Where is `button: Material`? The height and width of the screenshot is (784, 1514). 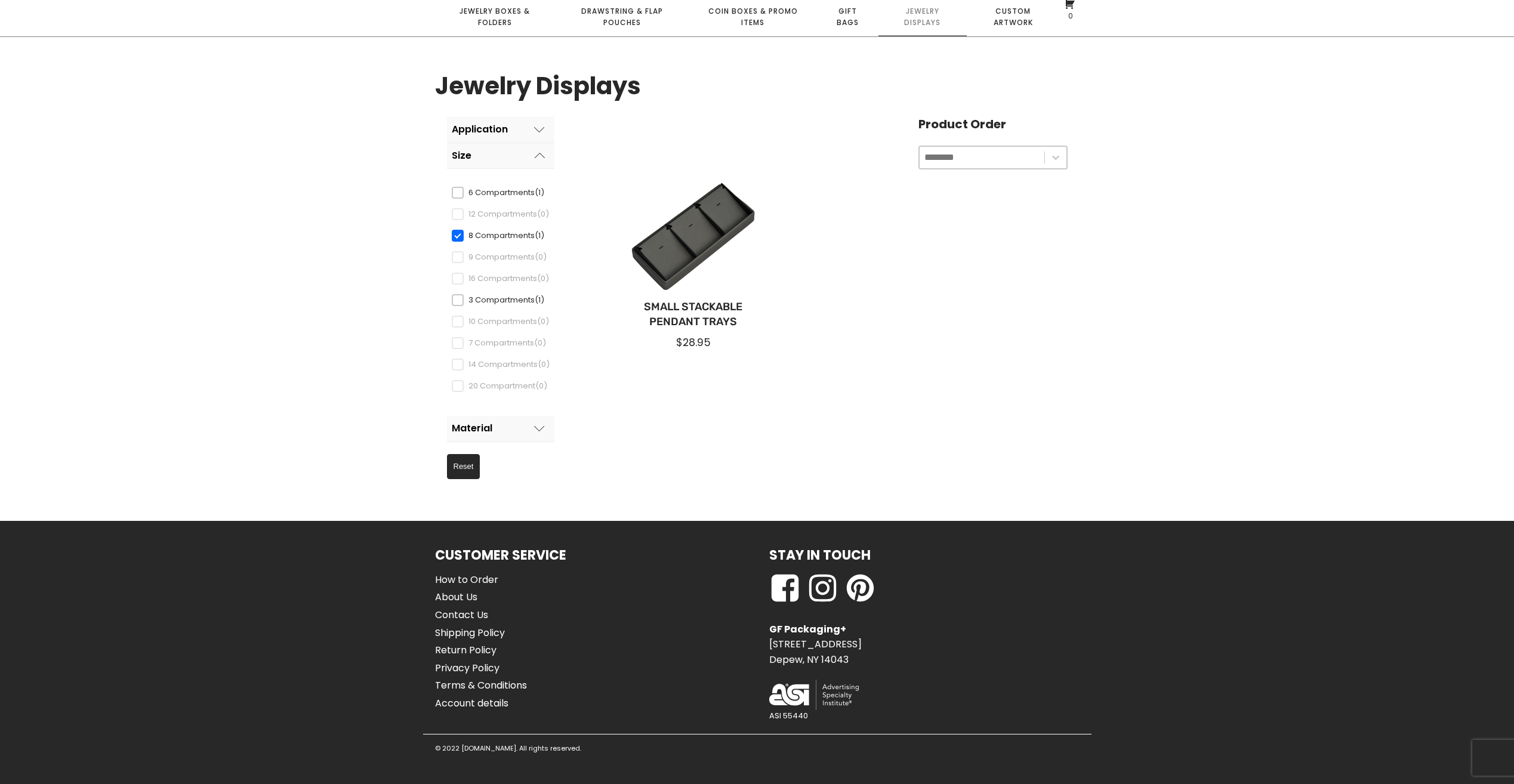 button: Material is located at coordinates (501, 428).